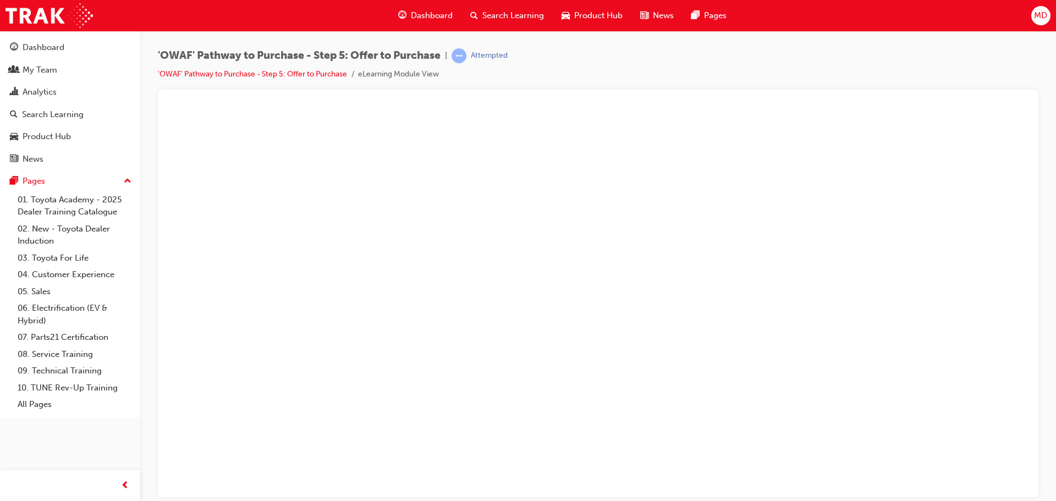 The width and height of the screenshot is (1056, 501). What do you see at coordinates (299, 56) in the screenshot?
I see `span: 'OWAF' Pathway to Purchase - Step 5: Offer to Purchase` at bounding box center [299, 56].